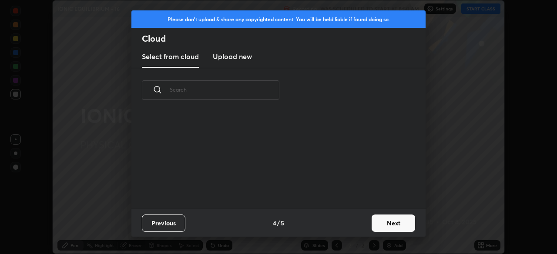  What do you see at coordinates (274, 223) in the screenshot?
I see `h4: 4` at bounding box center [274, 223].